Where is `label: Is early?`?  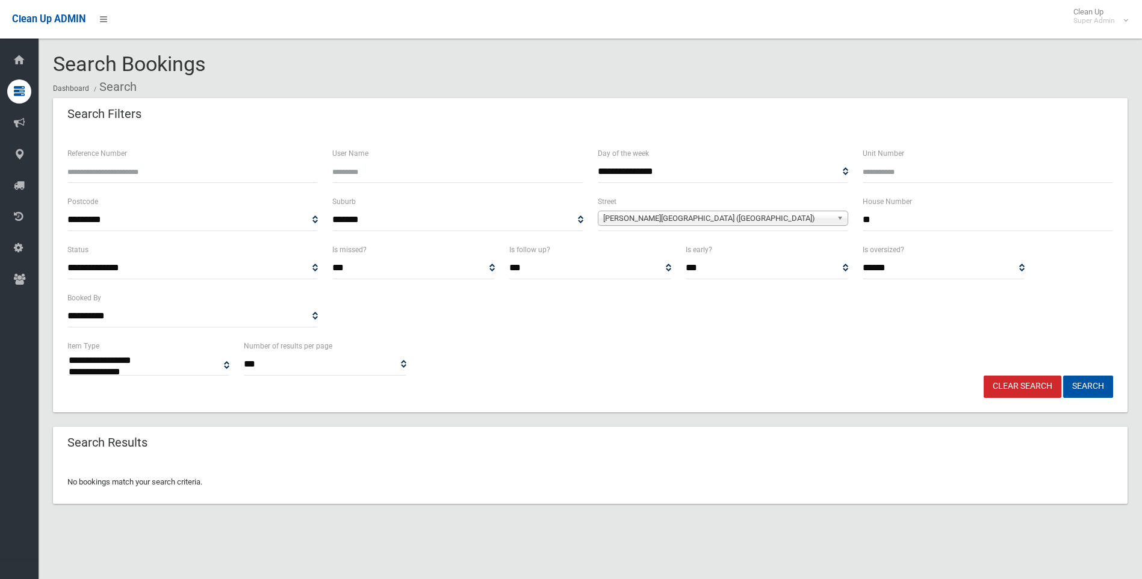 label: Is early? is located at coordinates (699, 250).